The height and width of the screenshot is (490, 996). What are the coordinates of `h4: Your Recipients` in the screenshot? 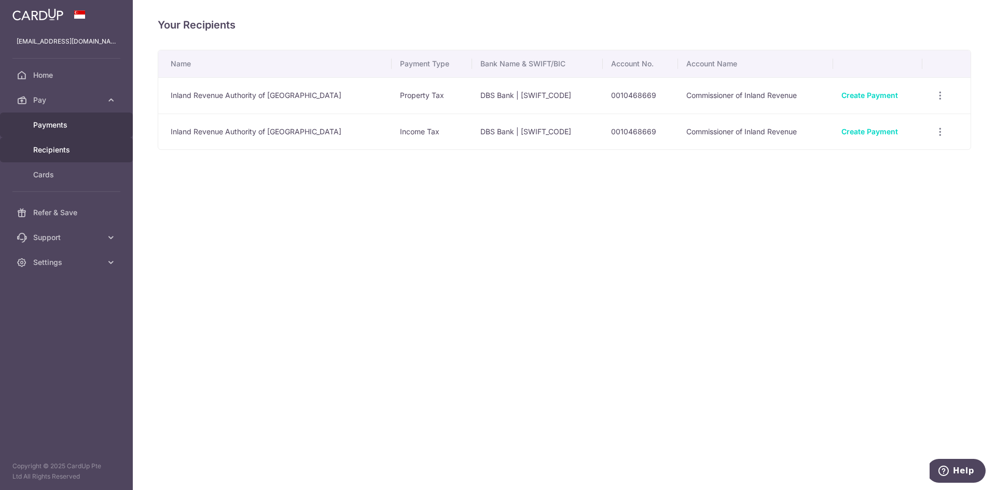 It's located at (565, 25).